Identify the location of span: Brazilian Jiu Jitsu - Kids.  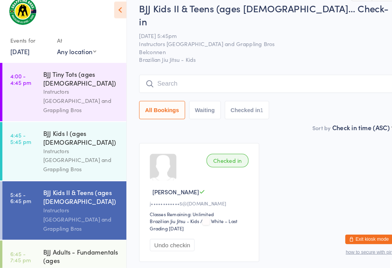
(258, 67).